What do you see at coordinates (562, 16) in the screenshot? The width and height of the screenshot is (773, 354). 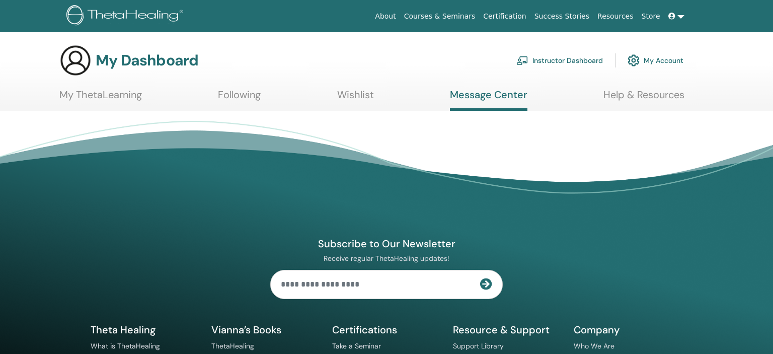 I see `a: Success Stories` at bounding box center [562, 16].